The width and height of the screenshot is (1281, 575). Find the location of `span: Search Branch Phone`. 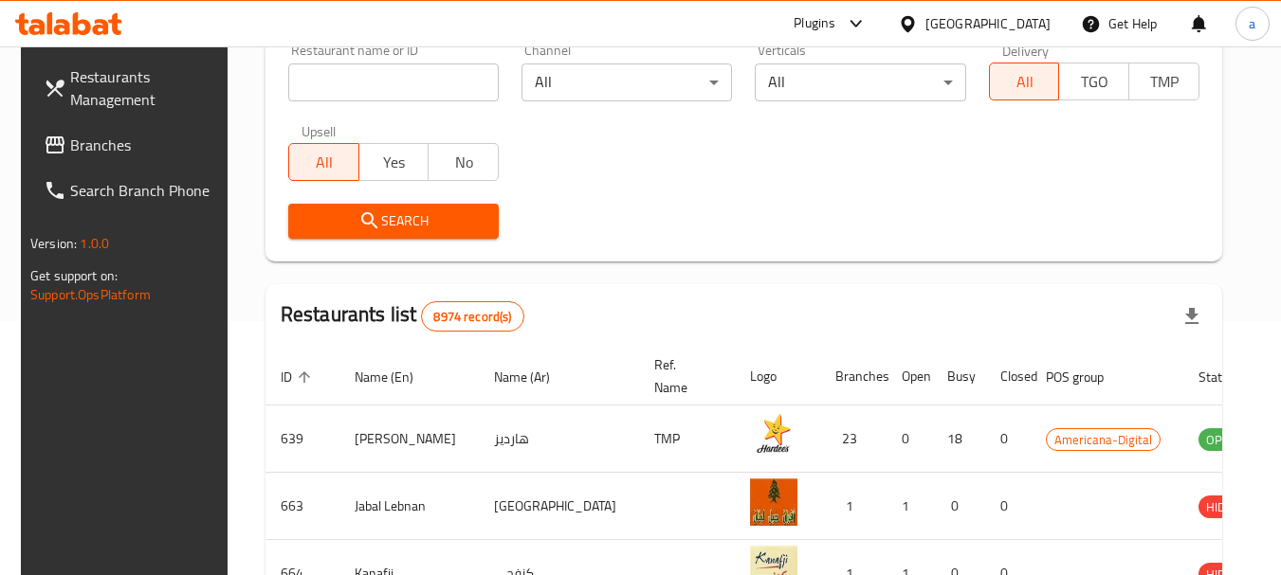

span: Search Branch Phone is located at coordinates (145, 191).